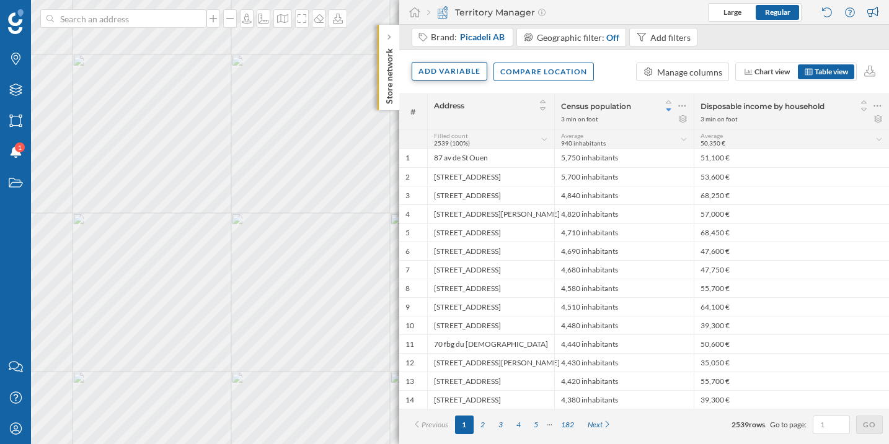 This screenshot has height=444, width=889. What do you see at coordinates (490, 158) in the screenshot?
I see `div: 87 av de St Ouen` at bounding box center [490, 158].